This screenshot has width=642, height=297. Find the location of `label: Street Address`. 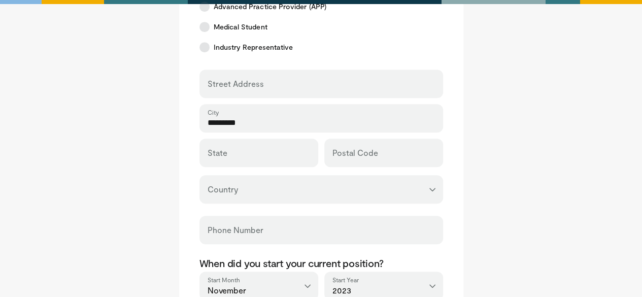

label: Street Address is located at coordinates (236, 84).